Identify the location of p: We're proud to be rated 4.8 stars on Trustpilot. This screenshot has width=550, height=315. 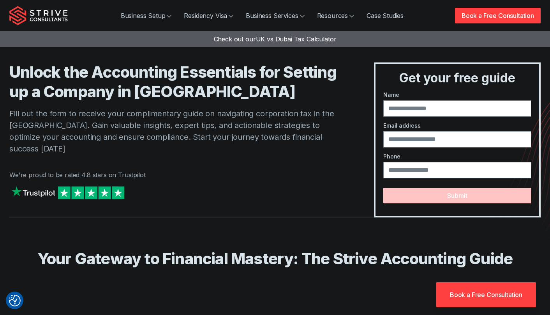
(176, 175).